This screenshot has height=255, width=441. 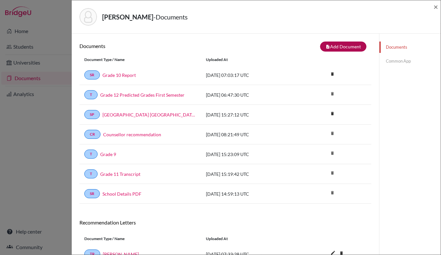 What do you see at coordinates (410, 47) in the screenshot?
I see `a: Documents` at bounding box center [410, 47].